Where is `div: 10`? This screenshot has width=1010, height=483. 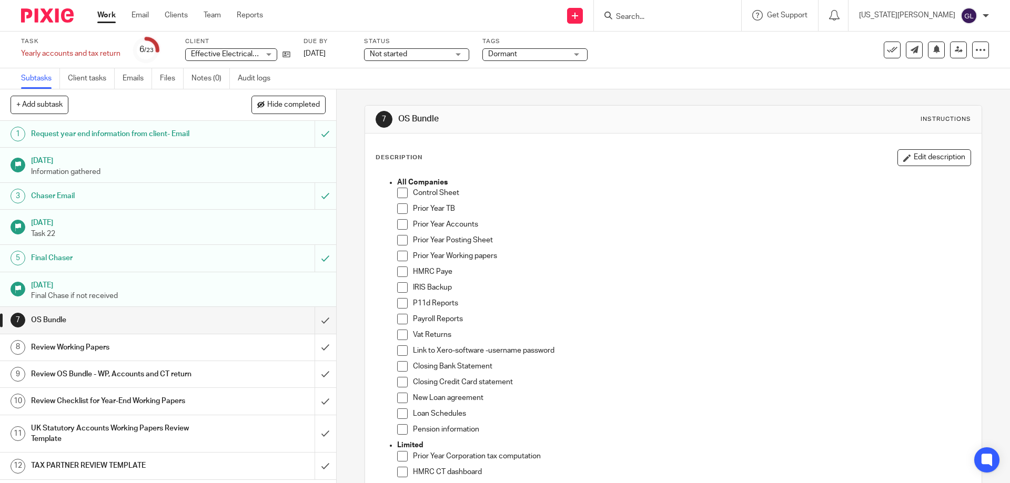 div: 10 is located at coordinates (18, 401).